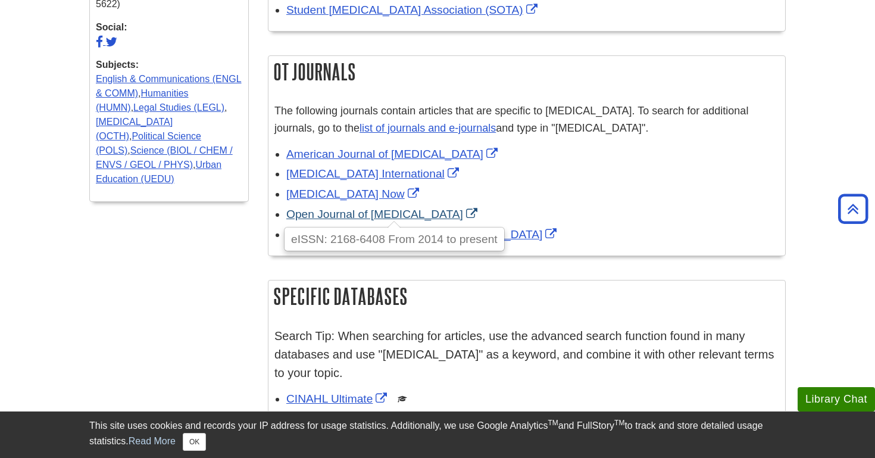 This screenshot has width=875, height=458. What do you see at coordinates (148, 143) in the screenshot?
I see `a: Political Science (POLS)` at bounding box center [148, 143].